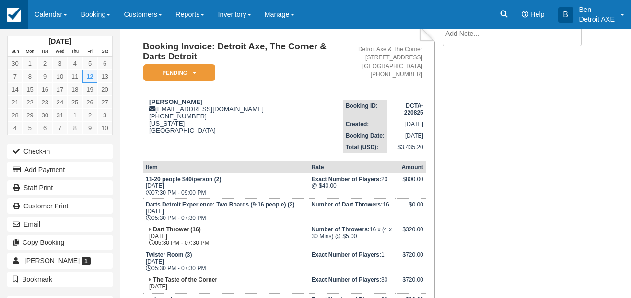  What do you see at coordinates (566, 15) in the screenshot?
I see `div: B` at bounding box center [566, 15].